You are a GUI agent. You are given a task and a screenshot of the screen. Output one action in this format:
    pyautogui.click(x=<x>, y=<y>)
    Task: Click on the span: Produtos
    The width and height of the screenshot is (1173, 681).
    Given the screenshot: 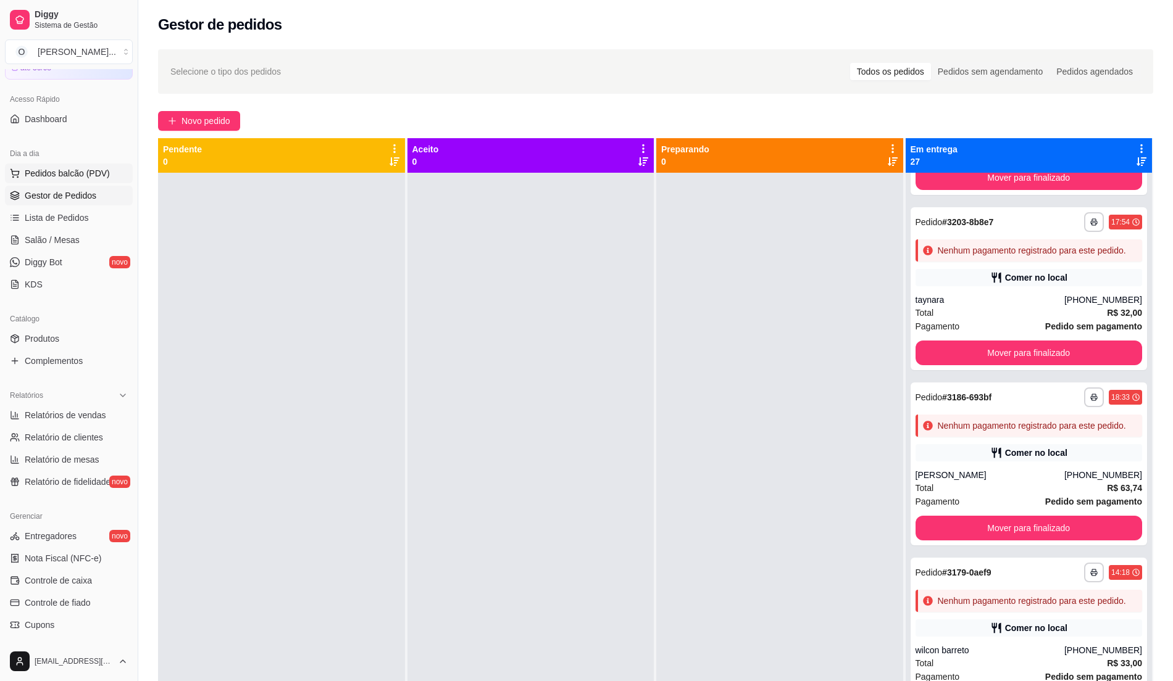 What is the action you would take?
    pyautogui.click(x=42, y=339)
    